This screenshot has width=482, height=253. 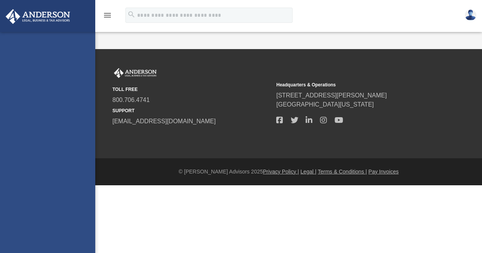 What do you see at coordinates (342, 172) in the screenshot?
I see `a: Terms & Conditions |` at bounding box center [342, 172].